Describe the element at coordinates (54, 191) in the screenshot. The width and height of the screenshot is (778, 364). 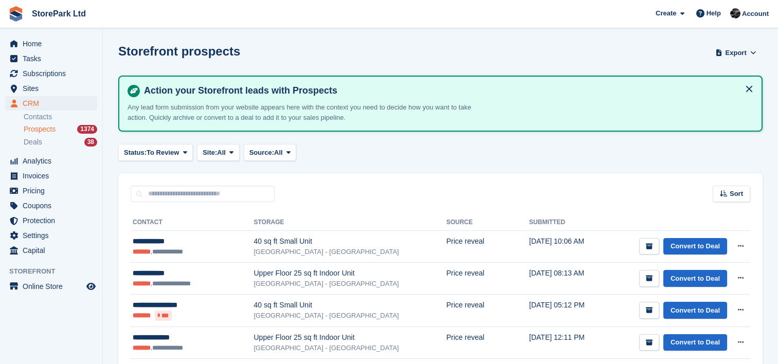
I see `span: Pricing` at that location.